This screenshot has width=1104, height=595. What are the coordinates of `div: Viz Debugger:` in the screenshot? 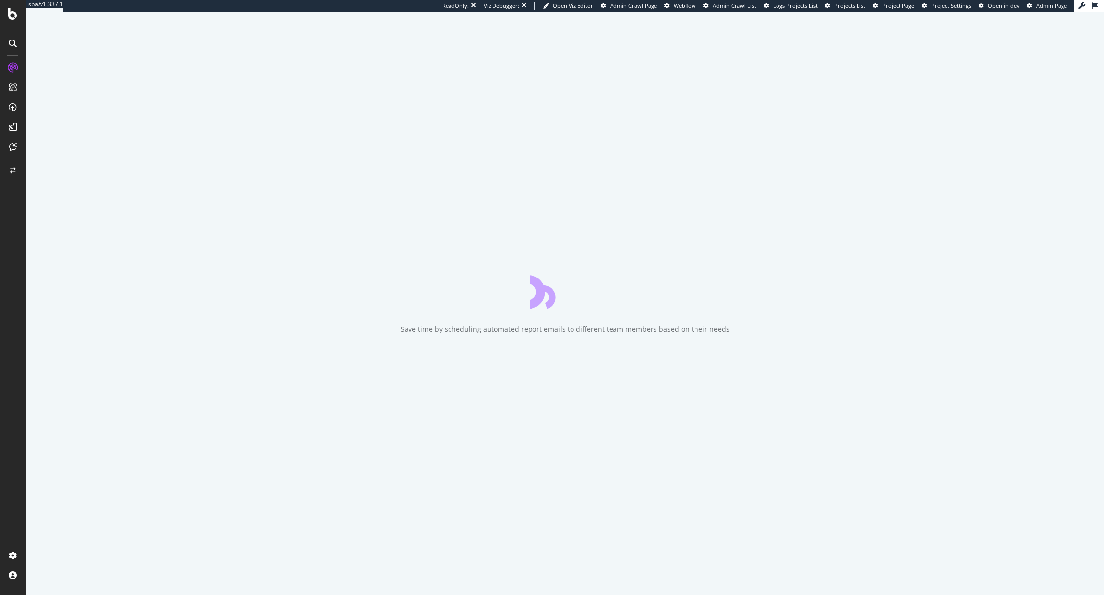 It's located at (501, 6).